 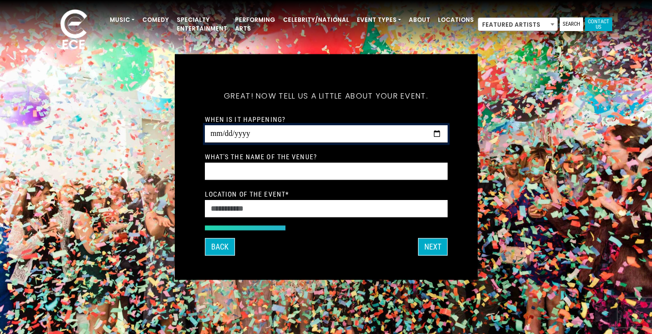 What do you see at coordinates (571, 24) in the screenshot?
I see `a: Search` at bounding box center [571, 24].